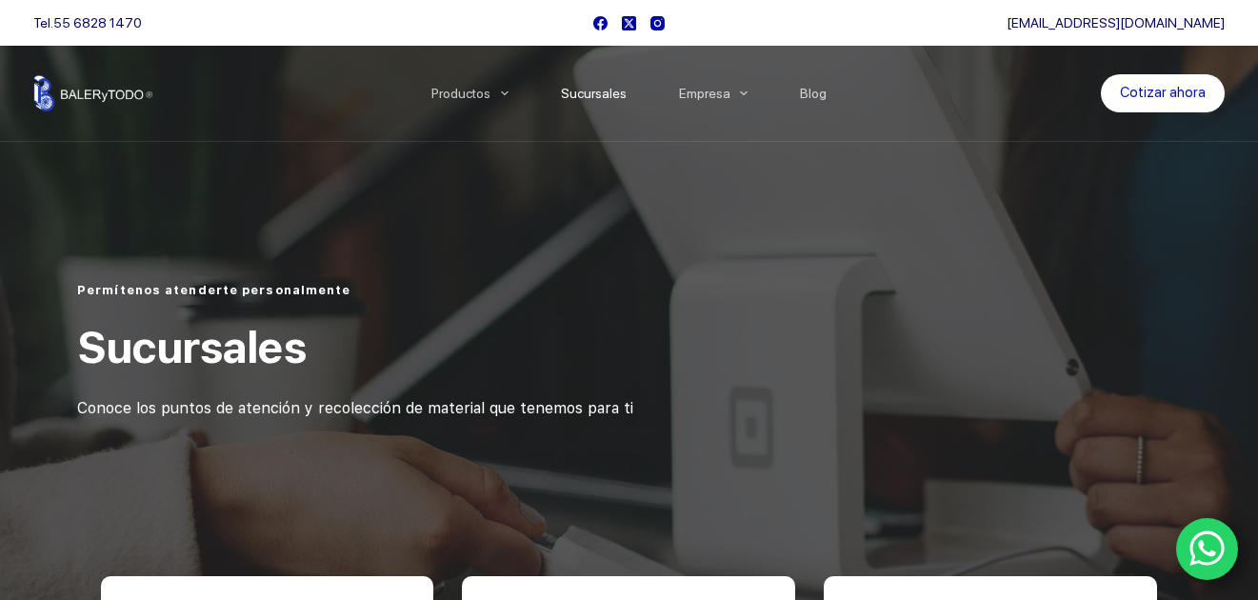 The height and width of the screenshot is (600, 1258). Describe the element at coordinates (97, 23) in the screenshot. I see `a: 55 6828 1470` at that location.